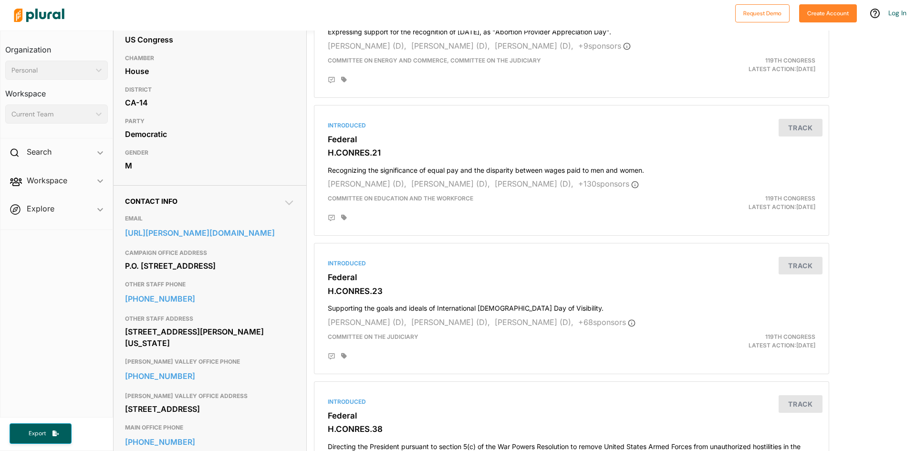 This screenshot has width=916, height=451. Describe the element at coordinates (763, 13) in the screenshot. I see `button: Request Demo` at that location.